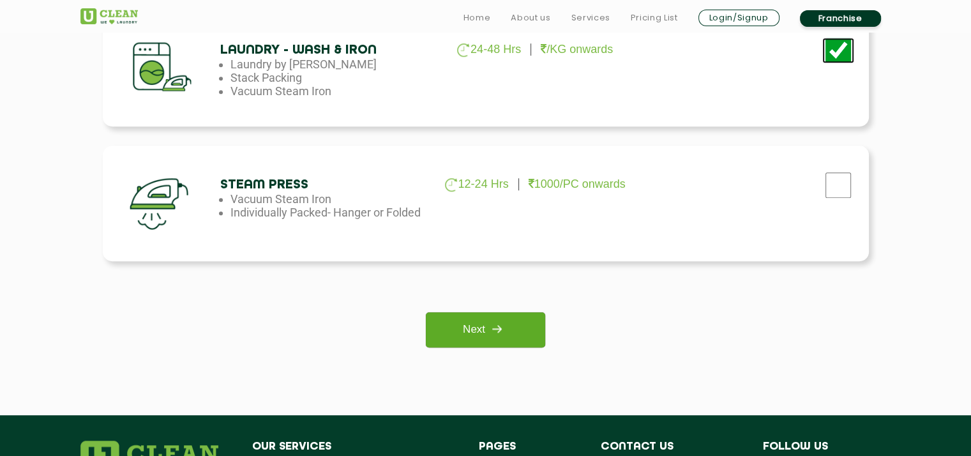 The image size is (971, 456). I want to click on img: right_icon.png, so click(497, 329).